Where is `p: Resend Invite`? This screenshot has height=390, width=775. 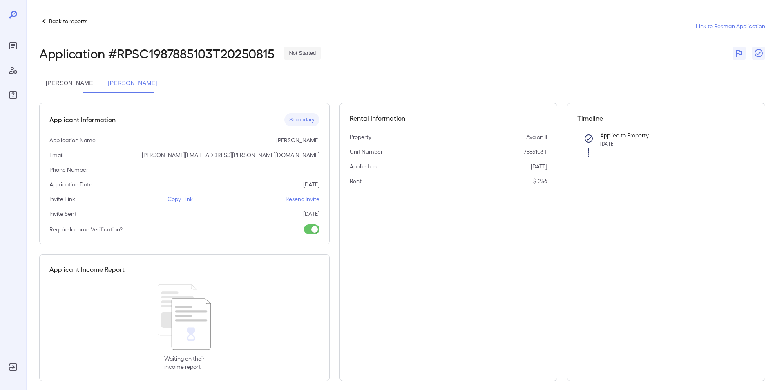 p: Resend Invite is located at coordinates (302, 199).